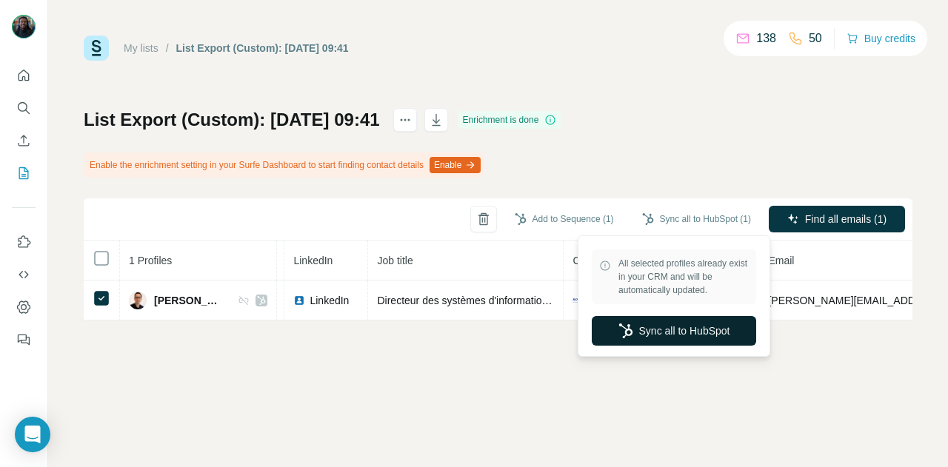 The image size is (948, 467). What do you see at coordinates (24, 108) in the screenshot?
I see `button: Search` at bounding box center [24, 108].